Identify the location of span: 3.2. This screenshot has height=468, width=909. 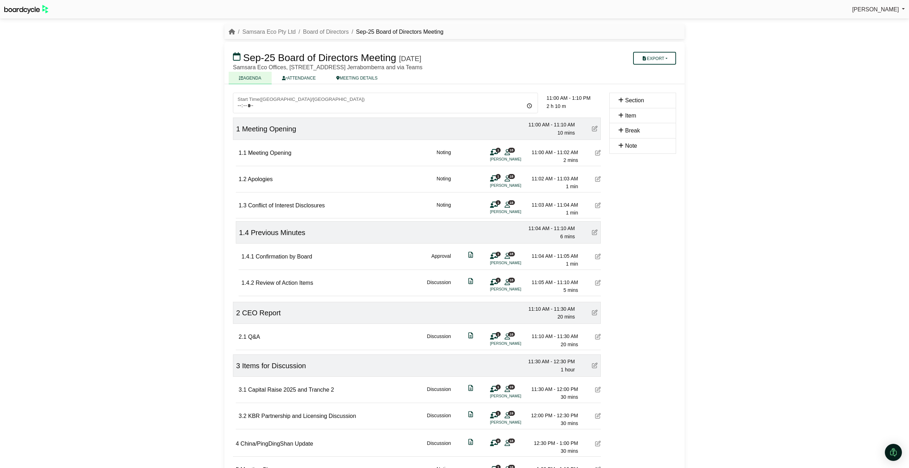
(243, 416).